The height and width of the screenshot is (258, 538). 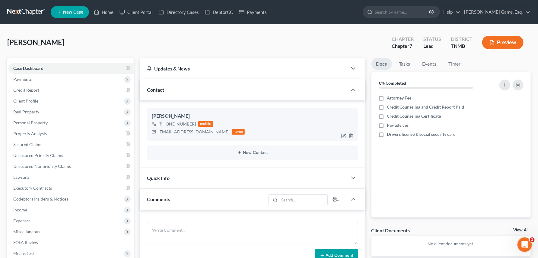 What do you see at coordinates (382, 64) in the screenshot?
I see `a: Docs` at bounding box center [382, 64].